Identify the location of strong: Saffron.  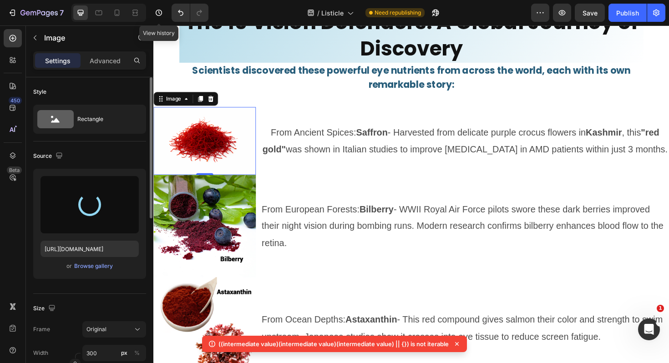
(231, 113).